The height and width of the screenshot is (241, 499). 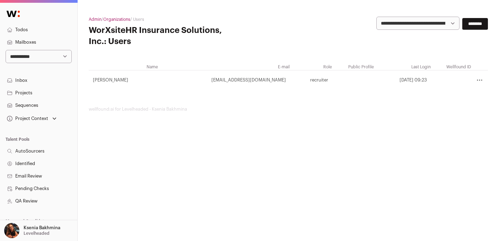 What do you see at coordinates (452, 67) in the screenshot?
I see `th: Wellfound ID` at bounding box center [452, 67].